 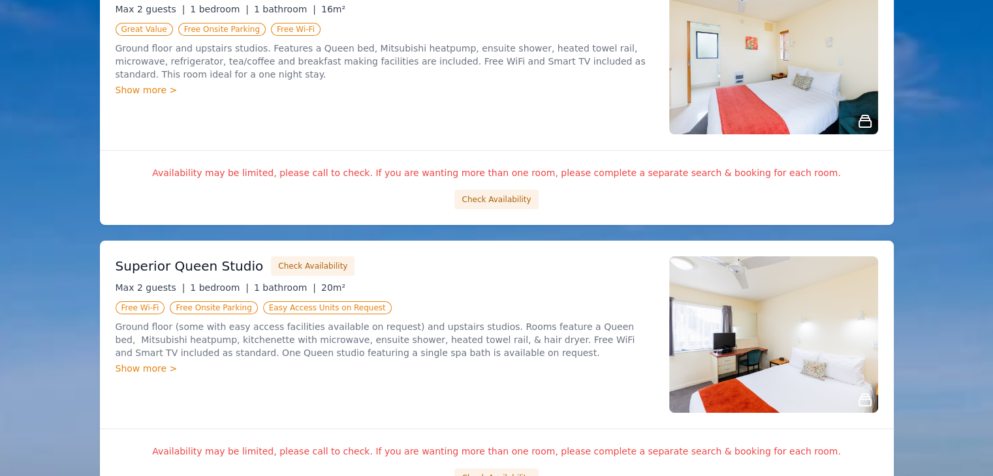 What do you see at coordinates (327, 308) in the screenshot?
I see `span: Easy Access Units on Request` at bounding box center [327, 308].